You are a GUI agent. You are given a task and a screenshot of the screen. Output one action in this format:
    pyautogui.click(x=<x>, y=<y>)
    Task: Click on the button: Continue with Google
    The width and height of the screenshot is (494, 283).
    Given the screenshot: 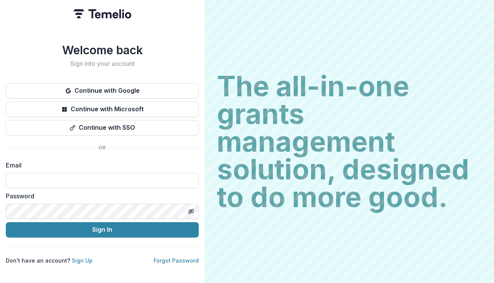 What is the action you would take?
    pyautogui.click(x=102, y=91)
    